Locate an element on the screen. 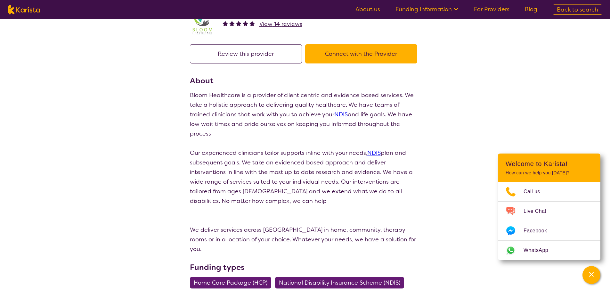  span: WhatsApp is located at coordinates (540, 250).